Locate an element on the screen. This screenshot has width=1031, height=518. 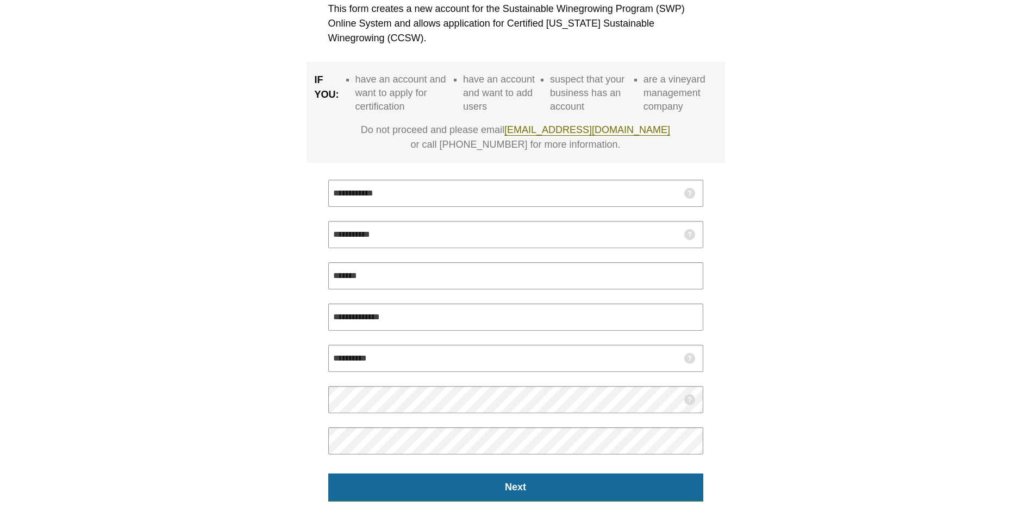
div: IF YOU: is located at coordinates (329, 98).